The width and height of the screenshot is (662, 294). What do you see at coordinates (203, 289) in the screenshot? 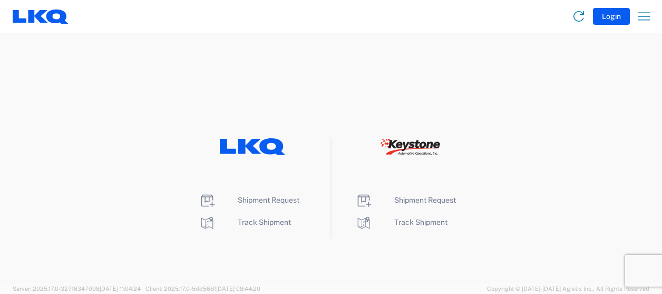
I see `span: Client: 2025.17.0-5dd568f` at bounding box center [203, 289].